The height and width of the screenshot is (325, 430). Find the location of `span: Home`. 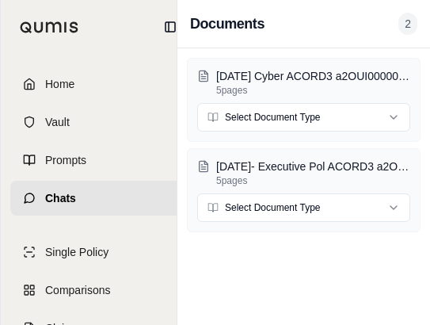

span: Home is located at coordinates (59, 84).